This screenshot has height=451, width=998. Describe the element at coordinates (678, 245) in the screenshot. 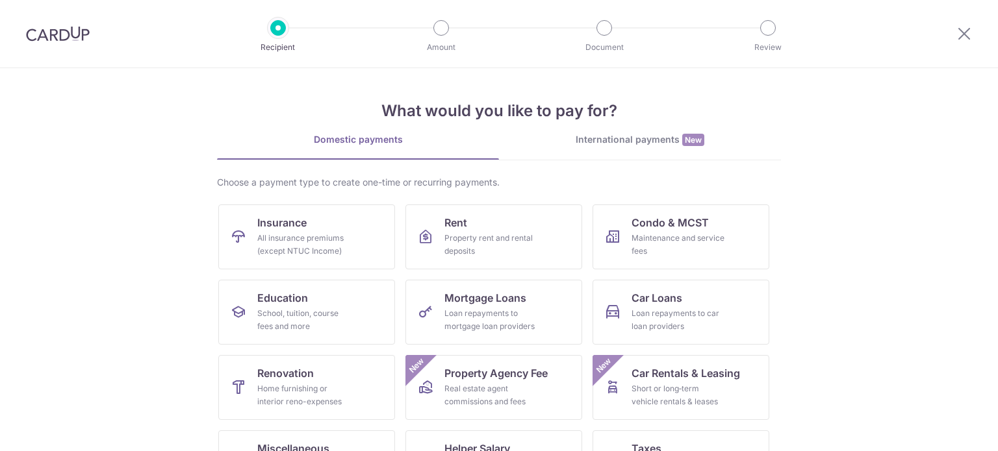

I see `div: Maintenance and service fees` at that location.